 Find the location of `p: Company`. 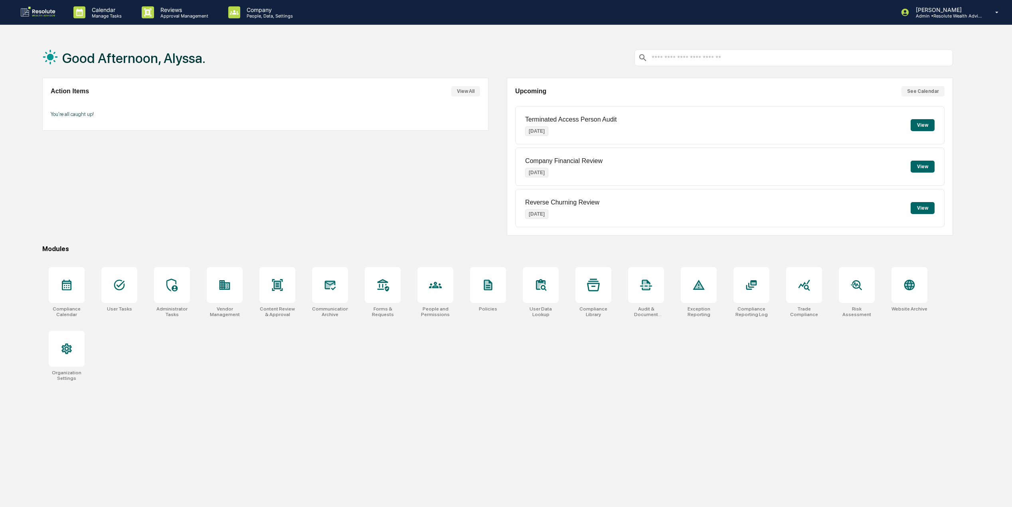

p: Company is located at coordinates (268, 10).